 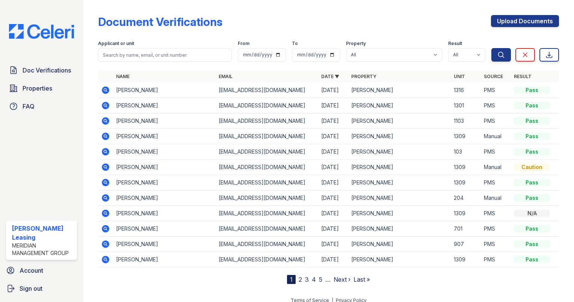 I want to click on td: 1103, so click(x=466, y=121).